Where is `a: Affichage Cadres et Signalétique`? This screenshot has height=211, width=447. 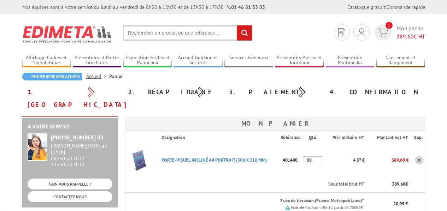 a: Affichage Cadres et Signalétique is located at coordinates (47, 60).